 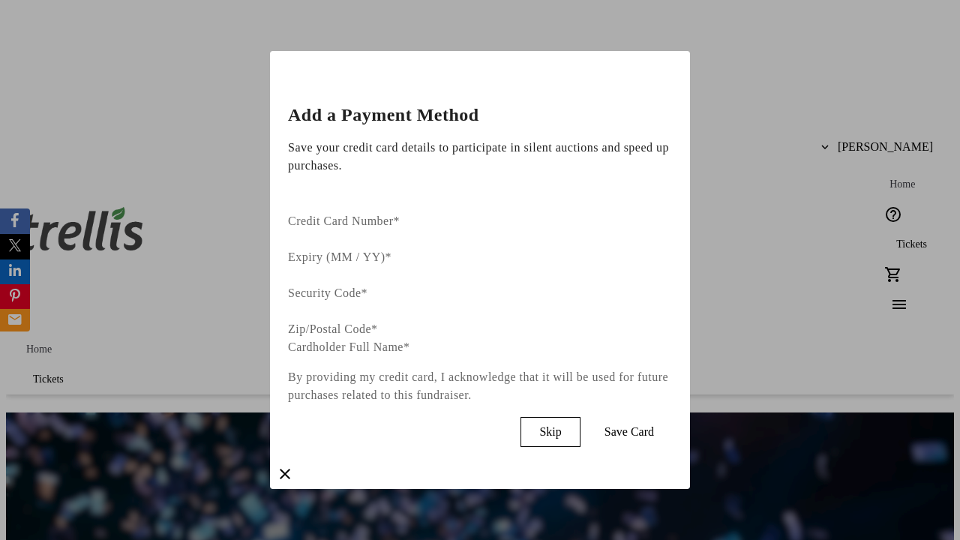 What do you see at coordinates (285, 474) in the screenshot?
I see `button: close` at bounding box center [285, 474].